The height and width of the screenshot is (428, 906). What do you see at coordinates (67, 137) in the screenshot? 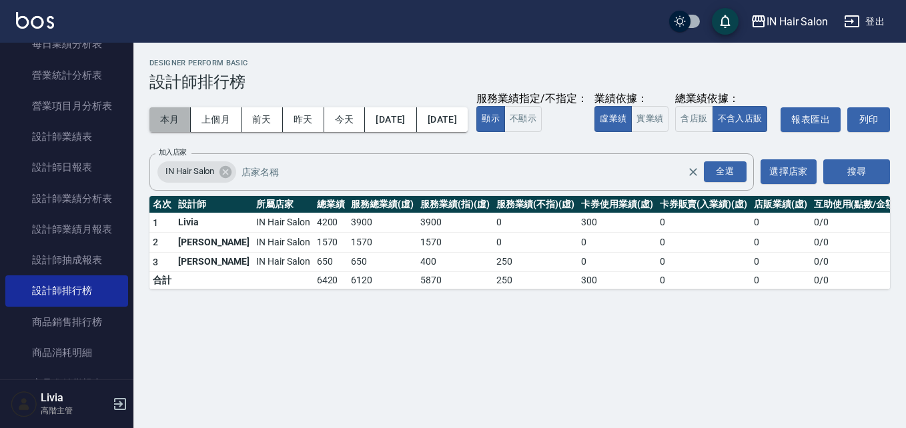
I see `a: 設計師業績表` at bounding box center [67, 137].